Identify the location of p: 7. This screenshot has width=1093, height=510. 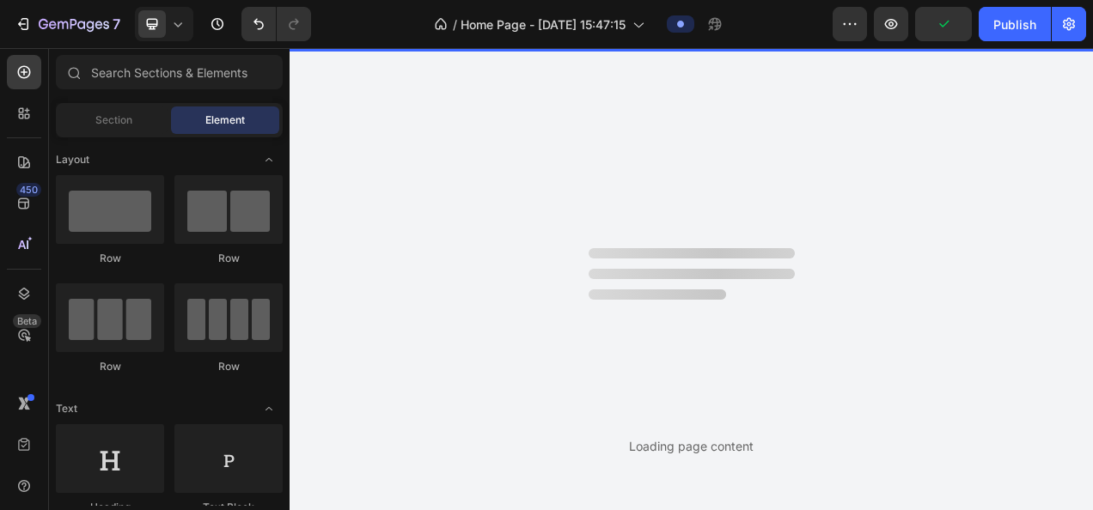
(116, 24).